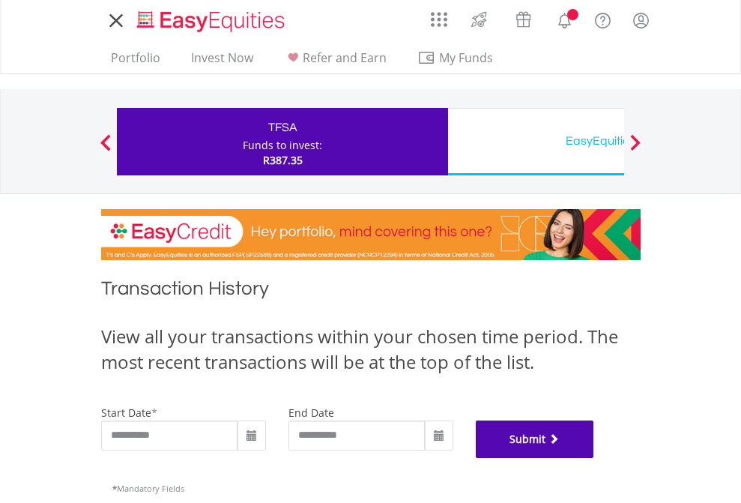 The height and width of the screenshot is (503, 741). What do you see at coordinates (345, 58) in the screenshot?
I see `span: Refer and Earn` at bounding box center [345, 58].